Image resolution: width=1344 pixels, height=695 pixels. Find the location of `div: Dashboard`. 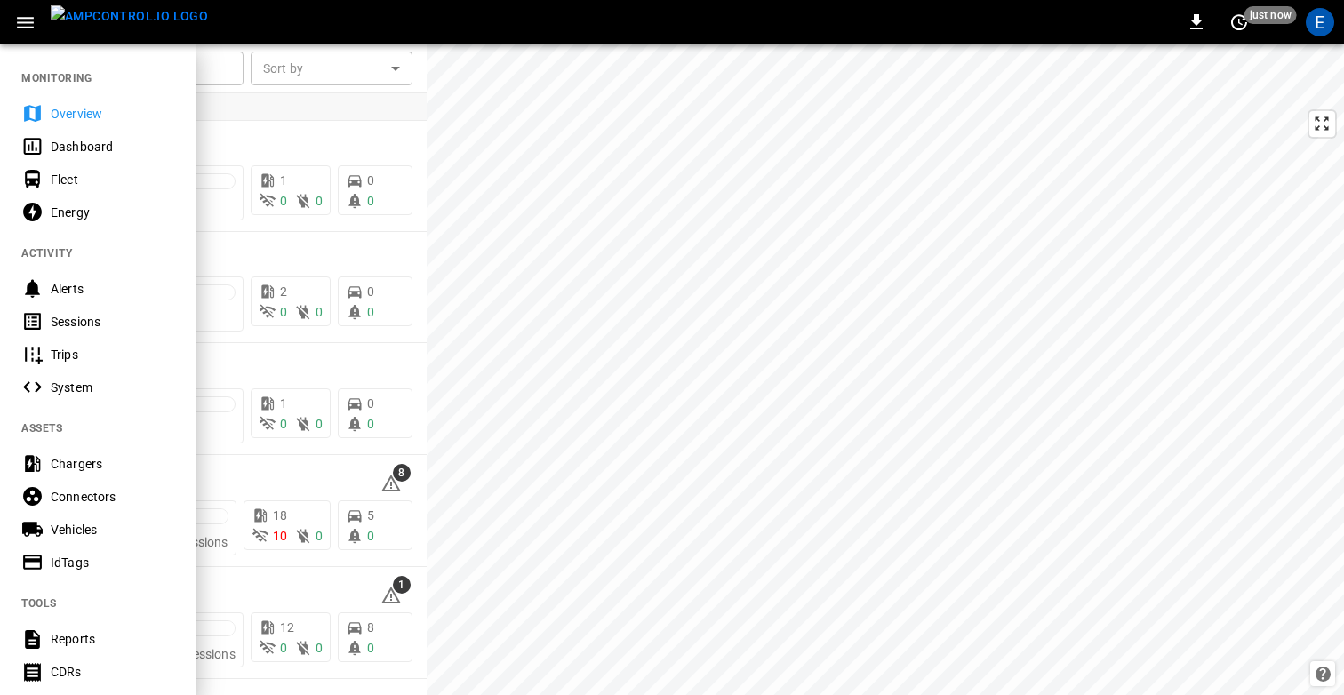

div: Dashboard is located at coordinates (112, 147).